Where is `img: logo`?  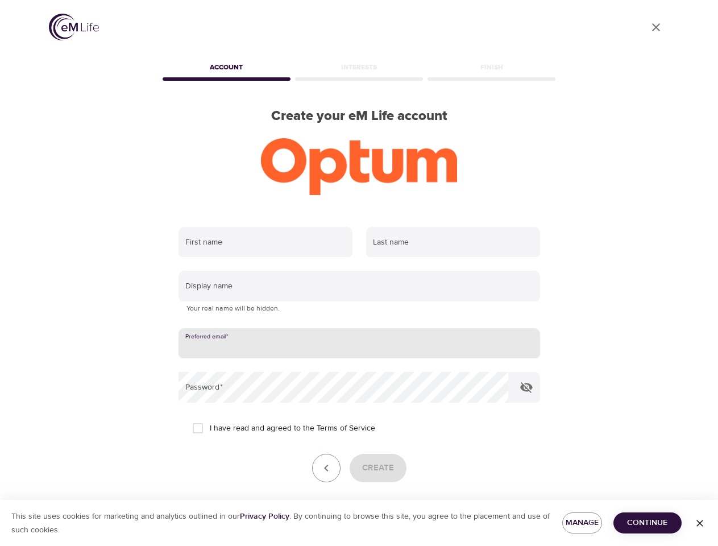
img: logo is located at coordinates (74, 27).